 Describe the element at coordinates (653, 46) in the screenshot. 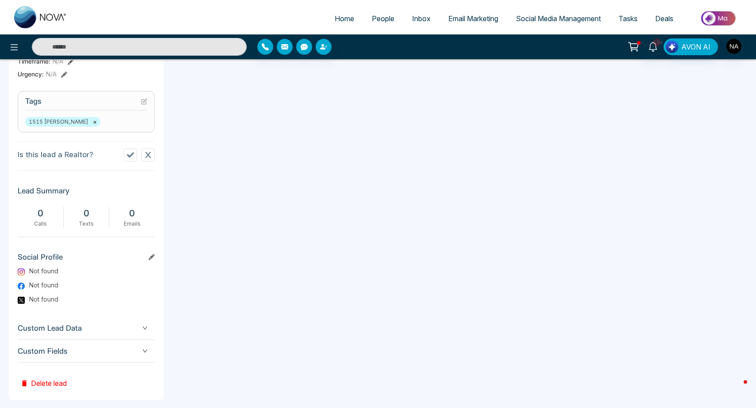

I see `a: 10+` at that location.